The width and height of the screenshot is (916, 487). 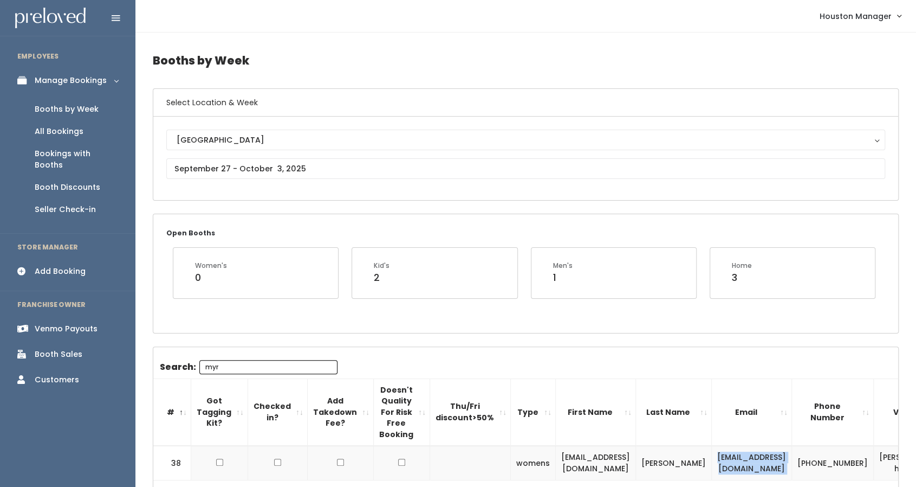 What do you see at coordinates (526, 102) in the screenshot?
I see `h6: Select Location & Week` at bounding box center [526, 102].